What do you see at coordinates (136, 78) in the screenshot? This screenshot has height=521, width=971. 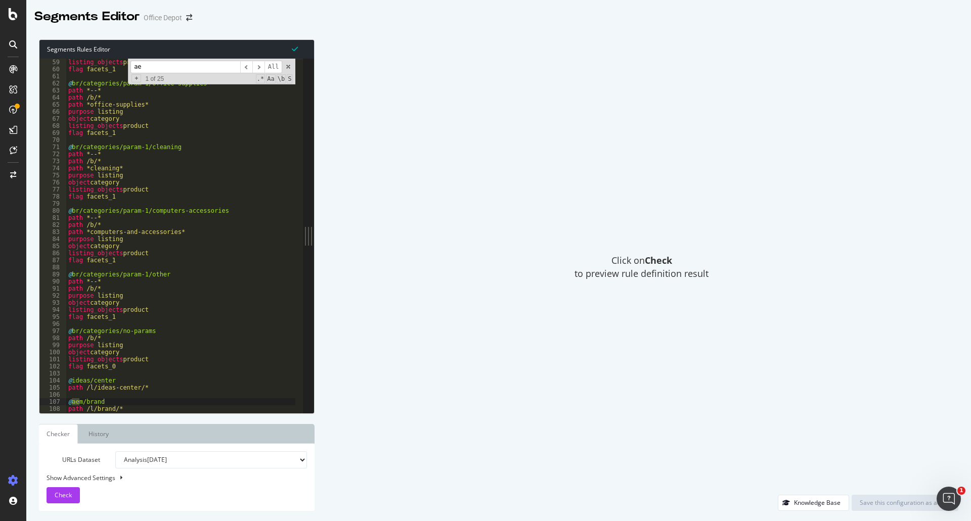 I see `span: Toggle Replace mode` at bounding box center [136, 78].